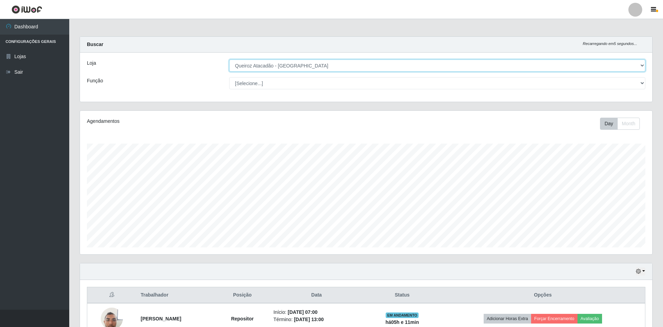 Image resolution: width=663 pixels, height=327 pixels. I want to click on img: CoreUI Logo, so click(27, 9).